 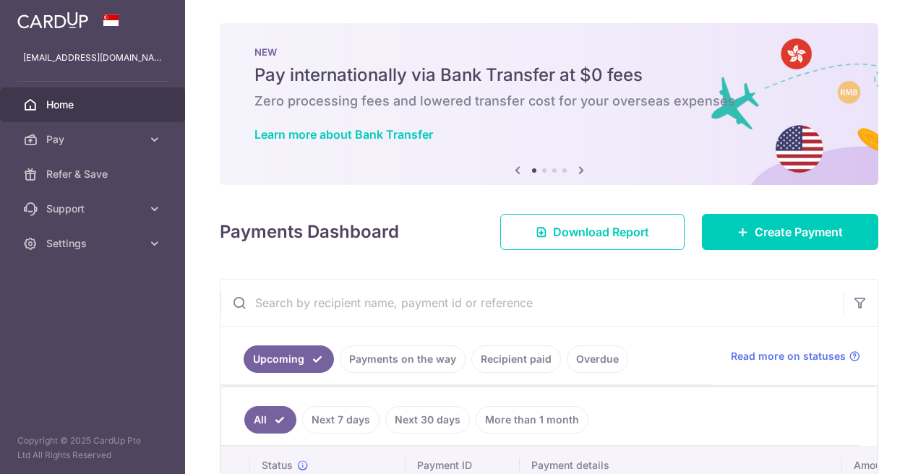 I want to click on span: Download Report, so click(x=601, y=232).